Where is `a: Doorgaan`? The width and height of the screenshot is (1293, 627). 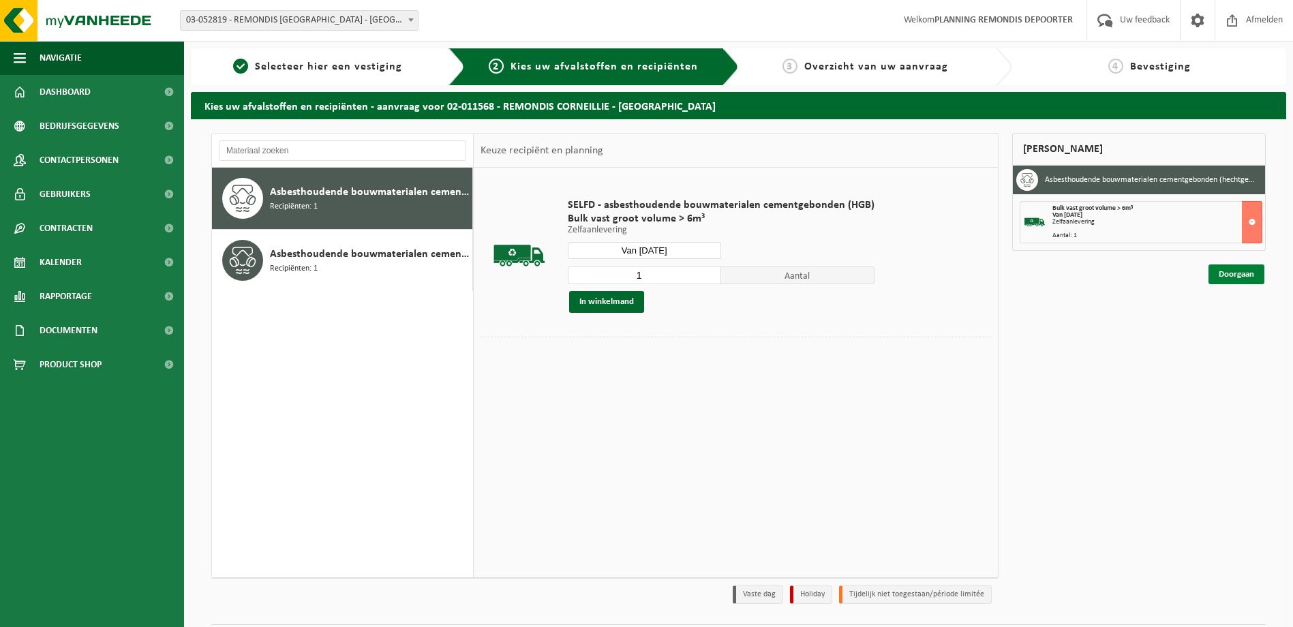 a: Doorgaan is located at coordinates (1237, 274).